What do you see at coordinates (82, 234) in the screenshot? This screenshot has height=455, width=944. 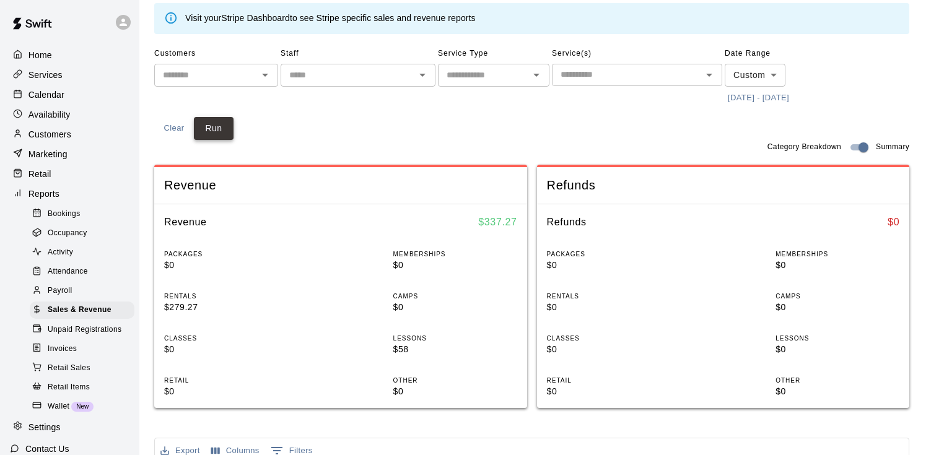 I see `div: Occupancy` at bounding box center [82, 234].